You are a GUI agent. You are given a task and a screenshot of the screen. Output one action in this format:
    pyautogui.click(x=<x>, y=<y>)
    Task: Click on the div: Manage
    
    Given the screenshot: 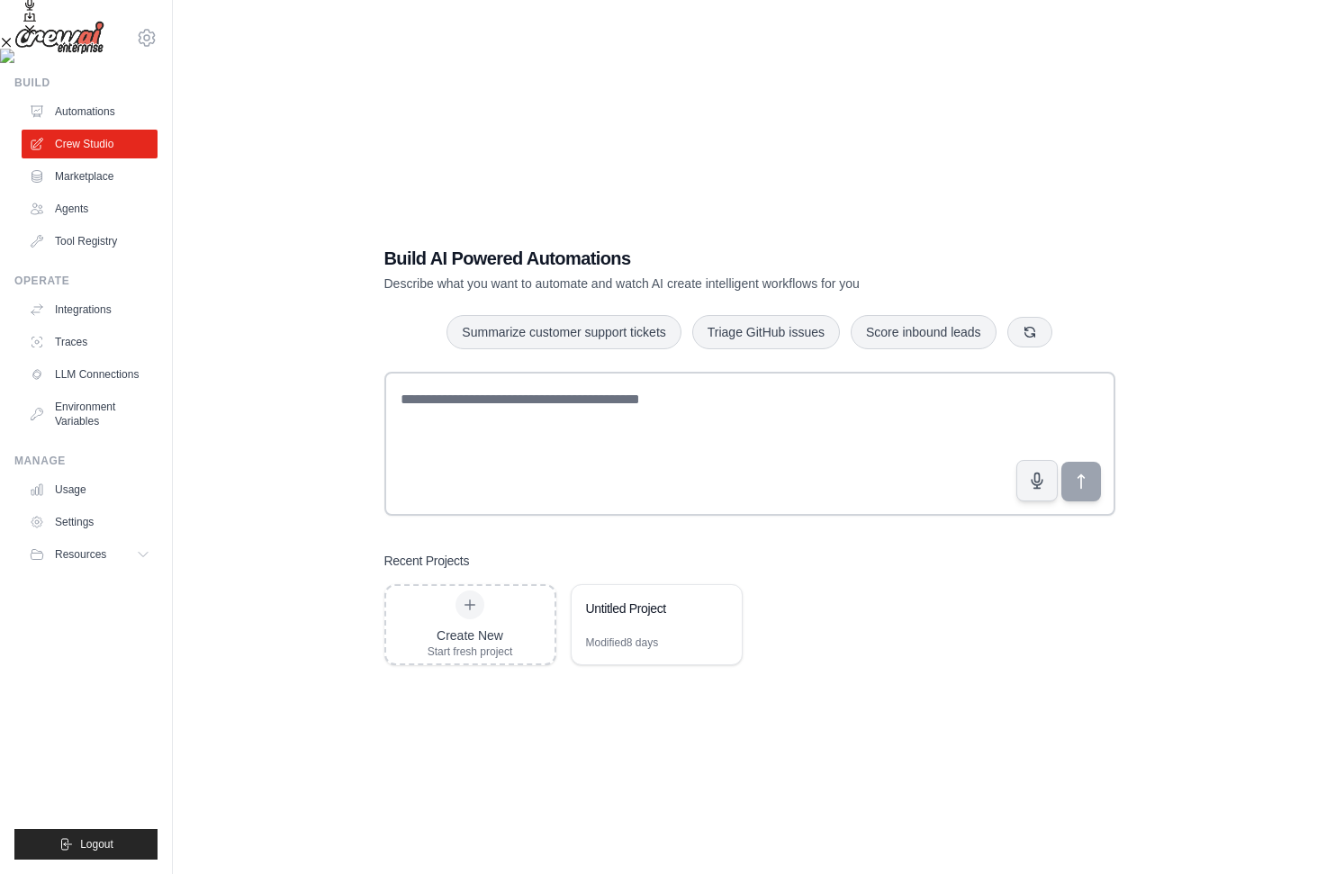 What is the action you would take?
    pyautogui.click(x=86, y=461)
    